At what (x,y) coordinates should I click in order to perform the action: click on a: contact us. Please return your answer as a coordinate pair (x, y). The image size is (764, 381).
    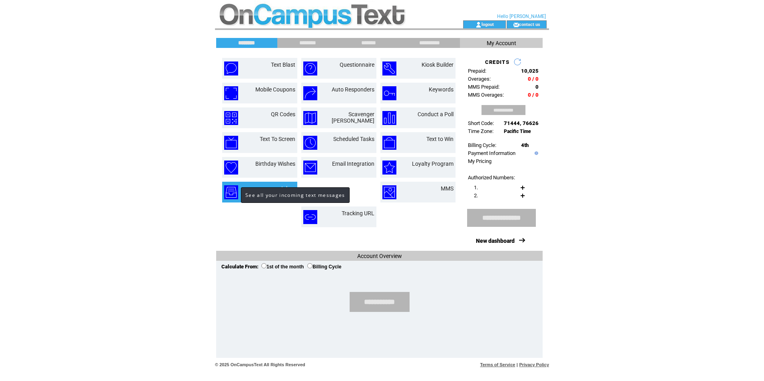
    Looking at the image, I should click on (529, 24).